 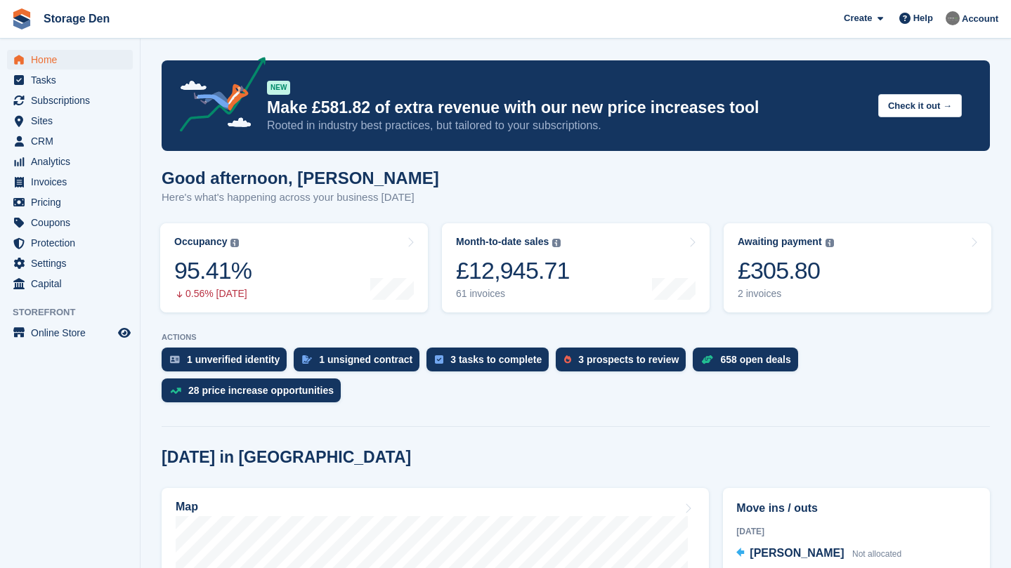 I want to click on img: deal-1b604bf984904fb50ccaf53a9ad4b4a5d6e5aea283cecdc64d6e3604feb123c2.svg, so click(x=707, y=360).